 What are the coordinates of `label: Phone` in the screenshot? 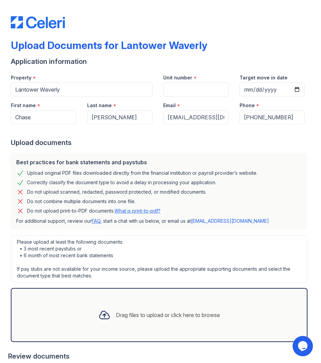 It's located at (247, 106).